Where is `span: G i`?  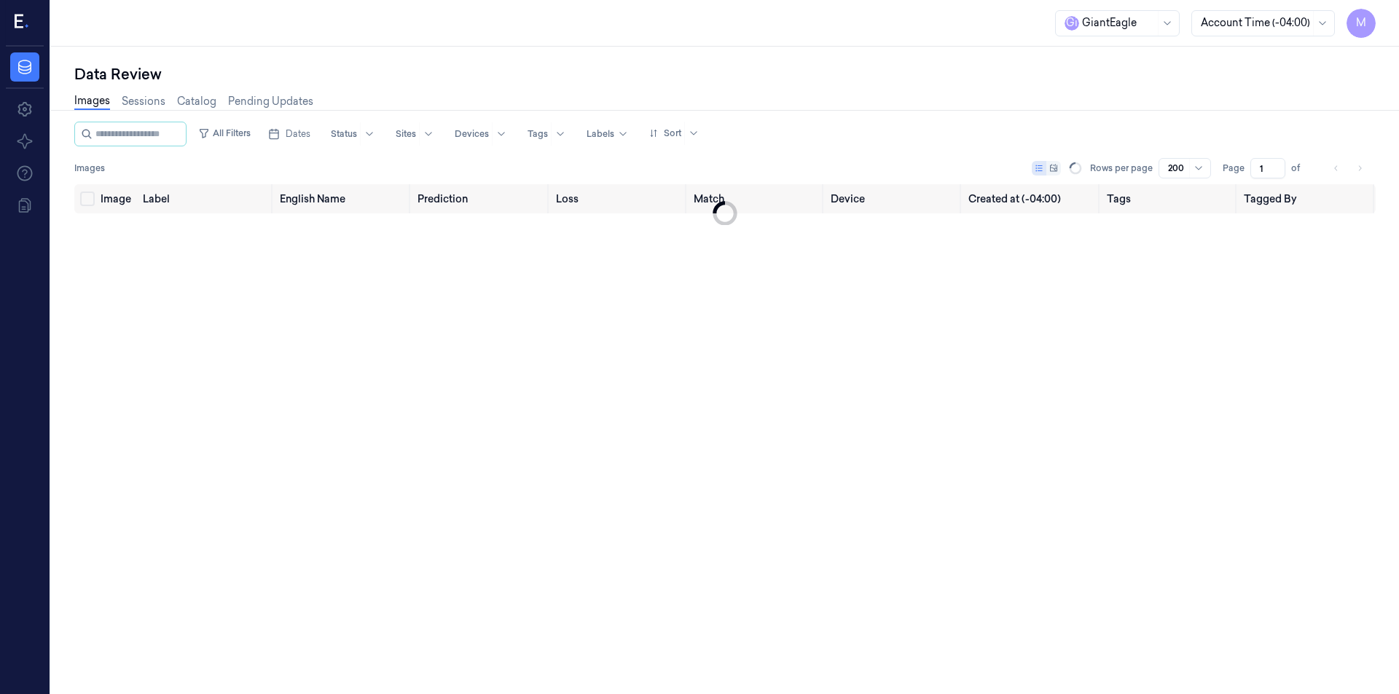 span: G i is located at coordinates (1071, 23).